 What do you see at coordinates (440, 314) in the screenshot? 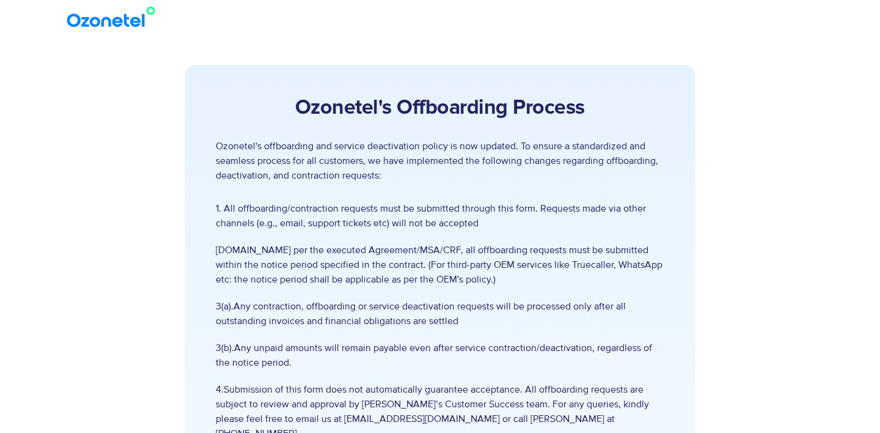
I see `span: 3(a).Any contraction, offboarding or service deactivation requests will be processed only after a...` at bounding box center [440, 314].